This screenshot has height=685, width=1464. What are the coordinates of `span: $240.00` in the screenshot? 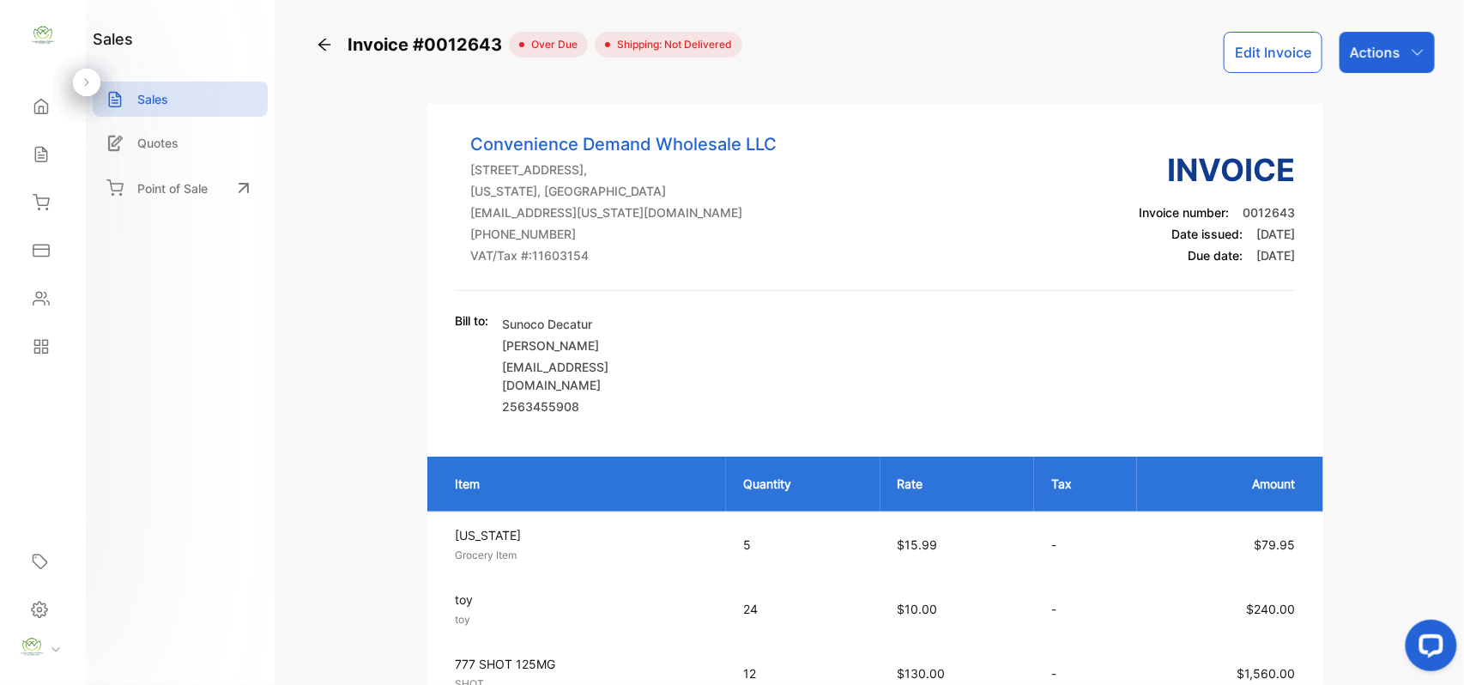 It's located at (1271, 609).